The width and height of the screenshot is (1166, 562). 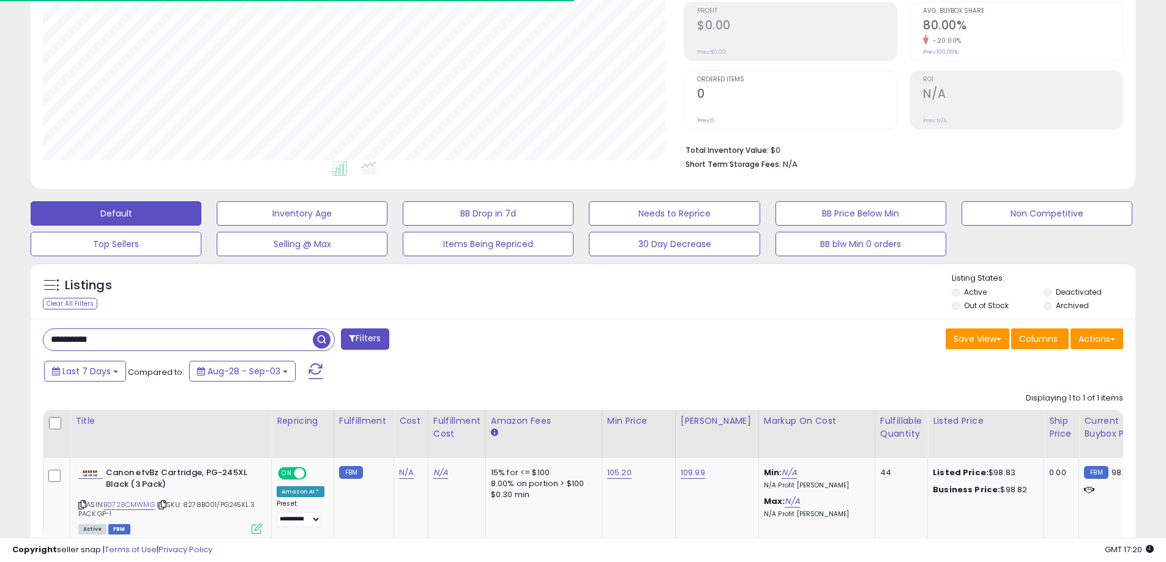 What do you see at coordinates (940, 52) in the screenshot?
I see `small: Prev: 100.00%` at bounding box center [940, 52].